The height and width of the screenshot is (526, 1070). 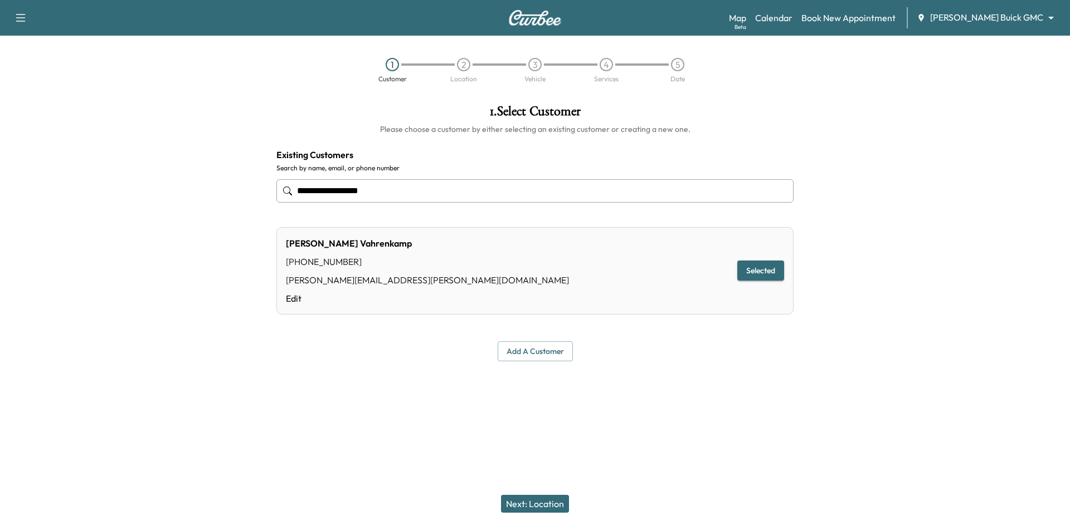 What do you see at coordinates (392, 79) in the screenshot?
I see `div: Customer` at bounding box center [392, 79].